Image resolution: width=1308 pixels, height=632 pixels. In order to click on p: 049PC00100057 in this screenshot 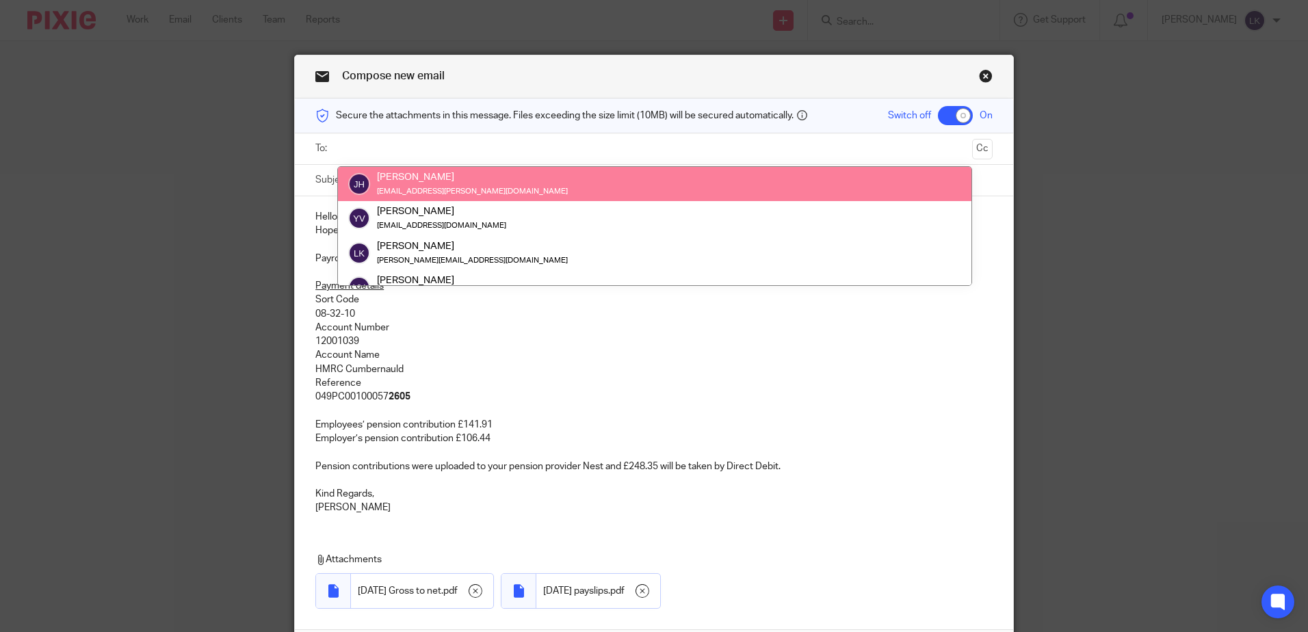, I will do `click(654, 397)`.